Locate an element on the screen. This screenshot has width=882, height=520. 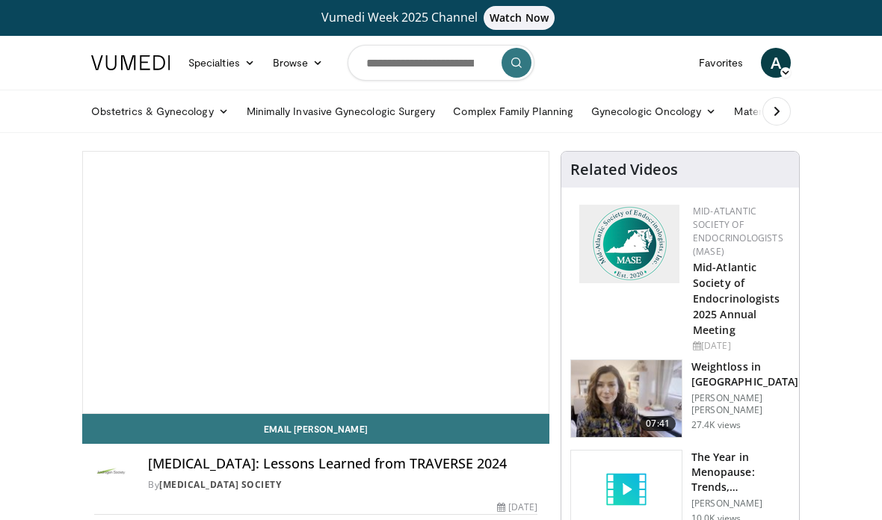
img: VuMedi Logo is located at coordinates (131, 63).